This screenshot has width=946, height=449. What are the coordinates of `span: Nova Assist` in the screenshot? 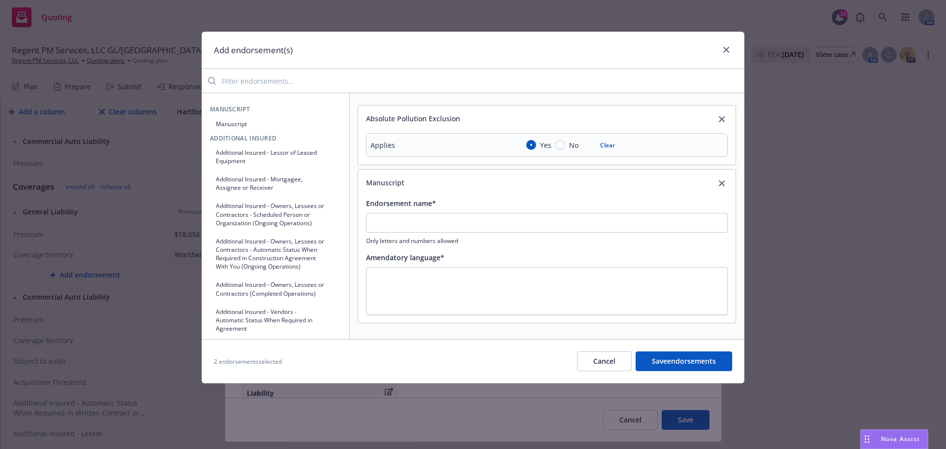 It's located at (900, 439).